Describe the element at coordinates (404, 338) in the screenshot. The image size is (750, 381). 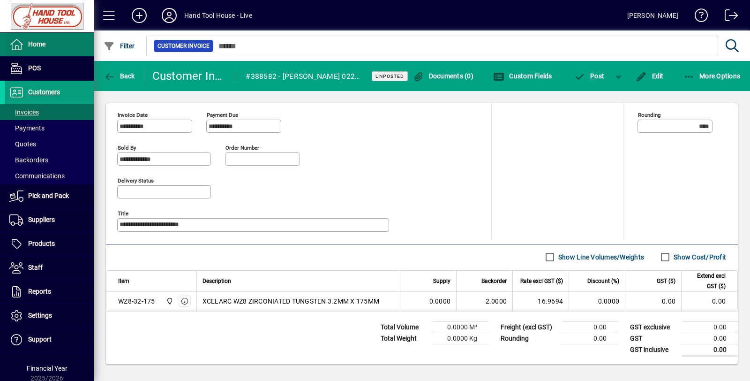
I see `td: Total Weight` at that location.